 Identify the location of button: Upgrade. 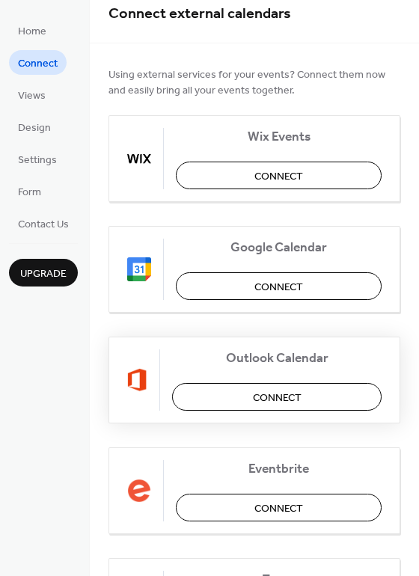
(43, 272).